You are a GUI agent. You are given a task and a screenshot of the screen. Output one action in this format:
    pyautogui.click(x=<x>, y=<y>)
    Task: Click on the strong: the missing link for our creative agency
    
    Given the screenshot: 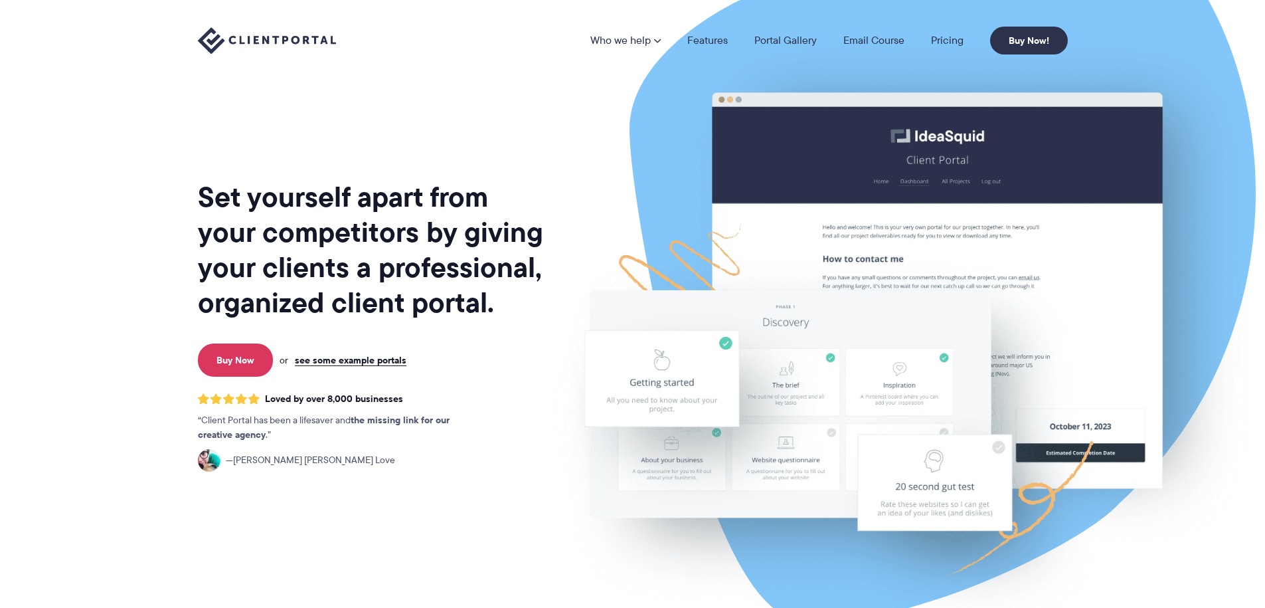 What is the action you would take?
    pyautogui.click(x=323, y=427)
    